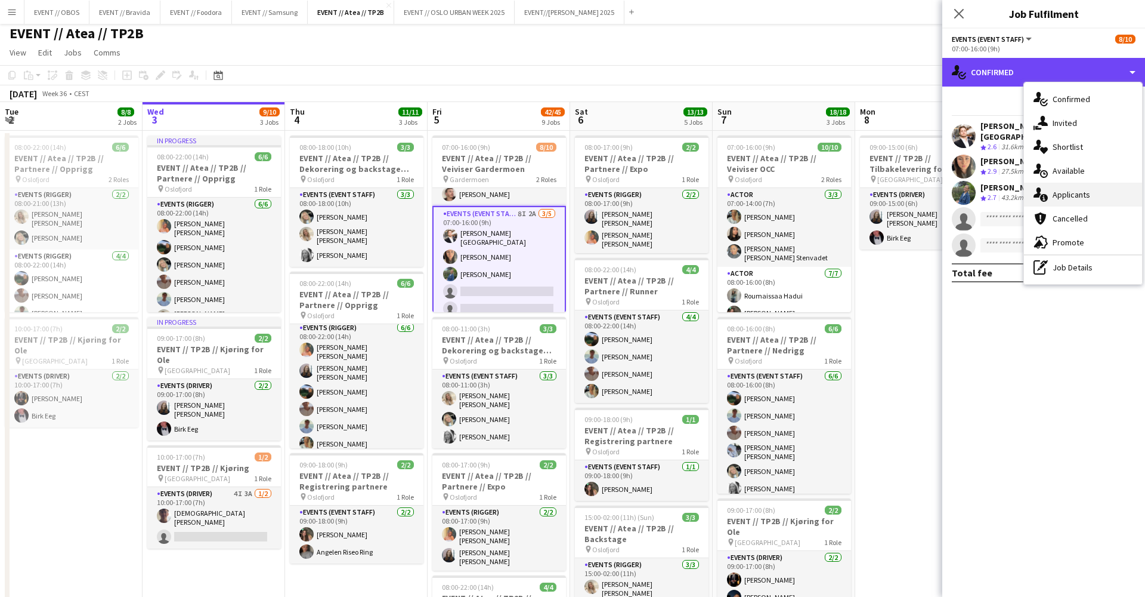 Image resolution: width=1145 pixels, height=597 pixels. Describe the element at coordinates (126, 112) in the screenshot. I see `span: 8/8` at that location.